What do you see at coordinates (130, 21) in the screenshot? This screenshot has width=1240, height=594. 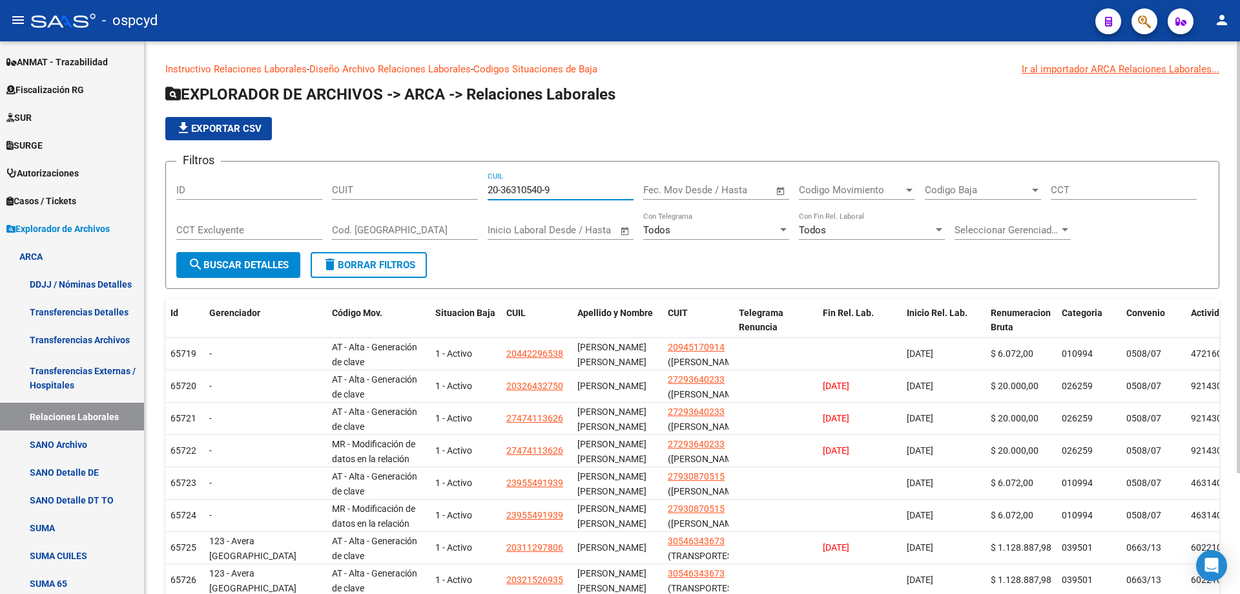 I see `span: - ospcyd` at bounding box center [130, 21].